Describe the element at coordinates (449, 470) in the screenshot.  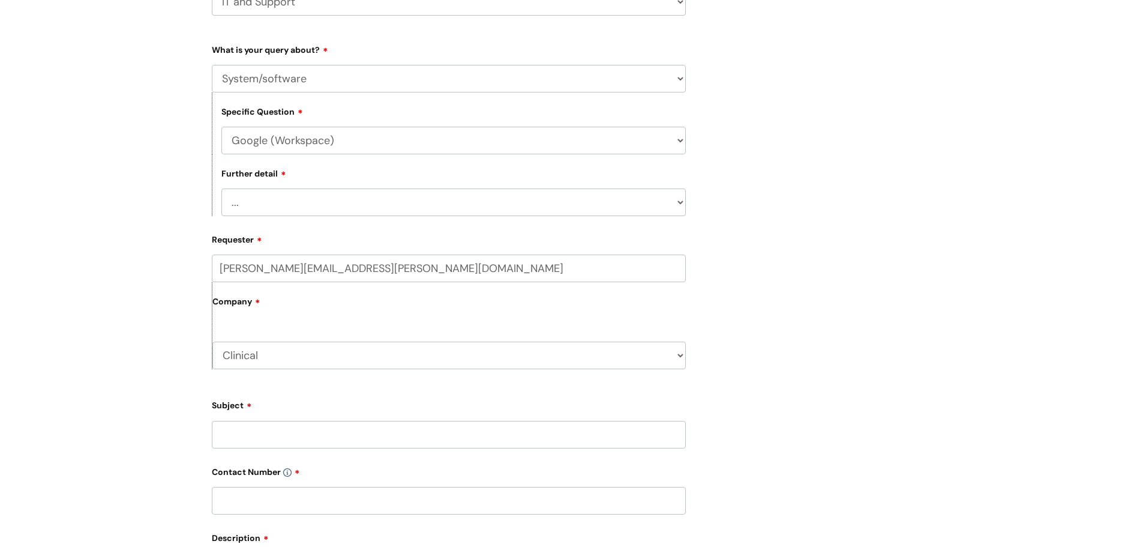
I see `label: Contact Number` at that location.